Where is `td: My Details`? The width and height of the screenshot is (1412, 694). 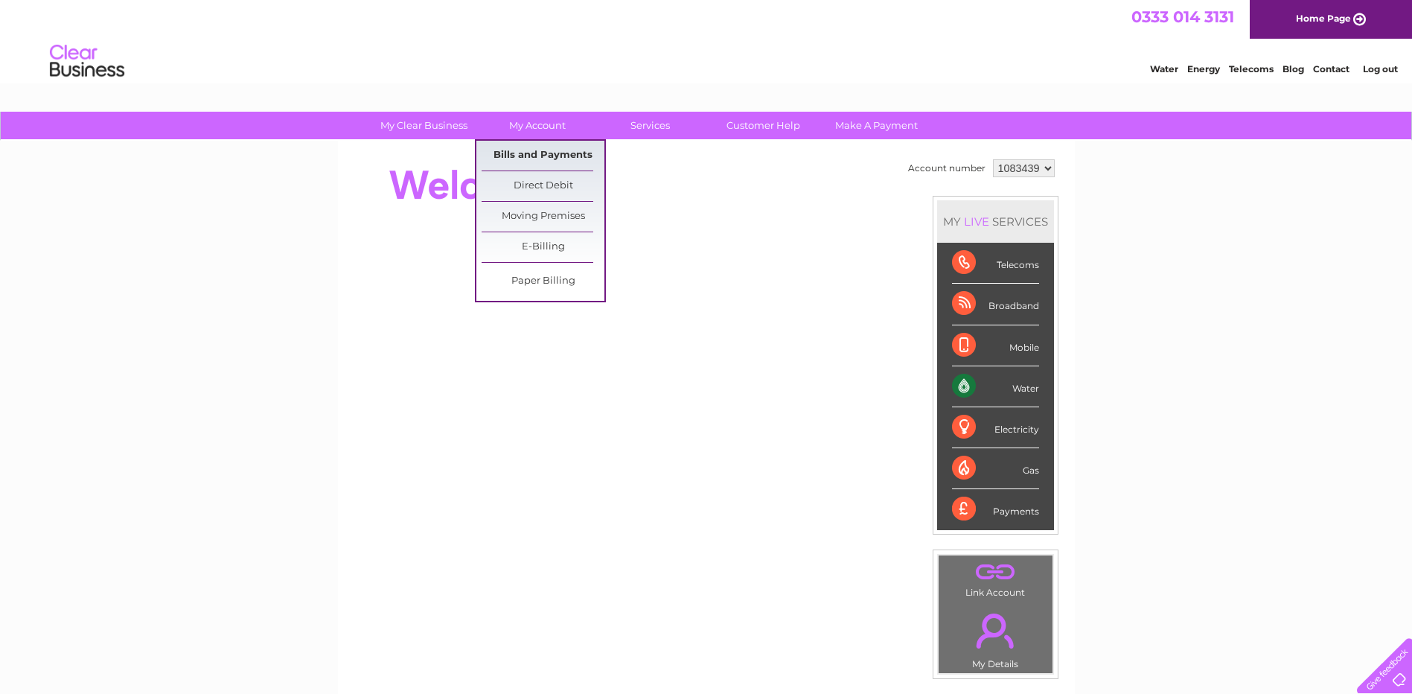 td: My Details is located at coordinates (995, 637).